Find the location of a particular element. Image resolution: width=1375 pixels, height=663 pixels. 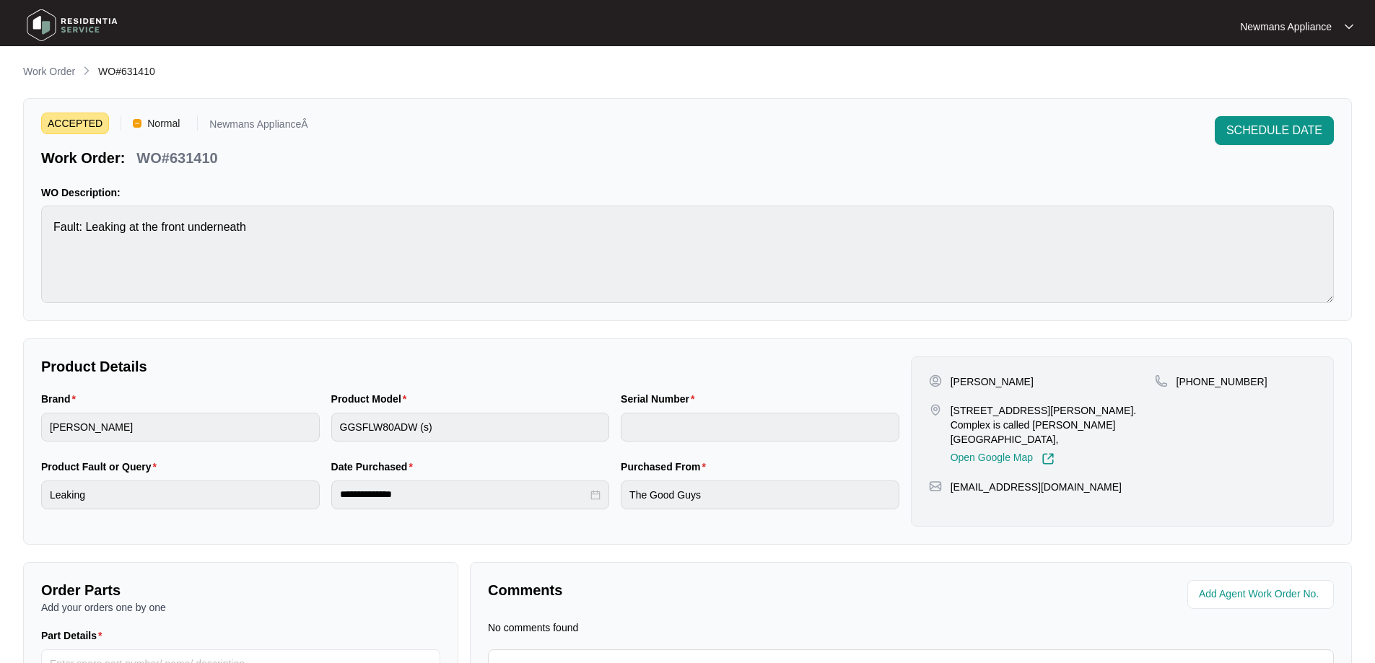

p: Newmans ApplianceÂ is located at coordinates (258, 126).